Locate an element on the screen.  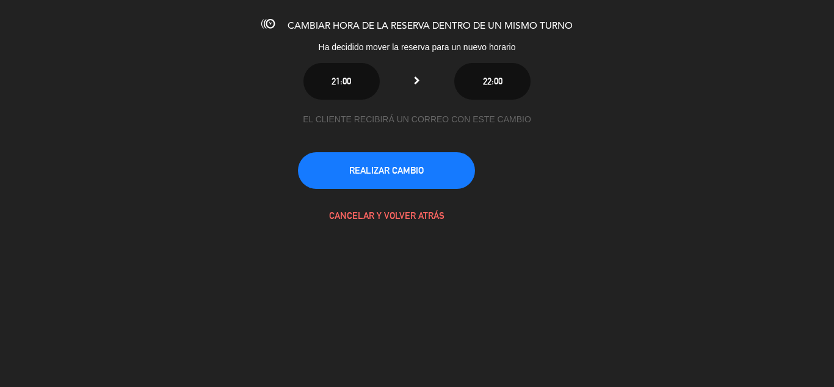
span: 22:00 is located at coordinates (493, 81).